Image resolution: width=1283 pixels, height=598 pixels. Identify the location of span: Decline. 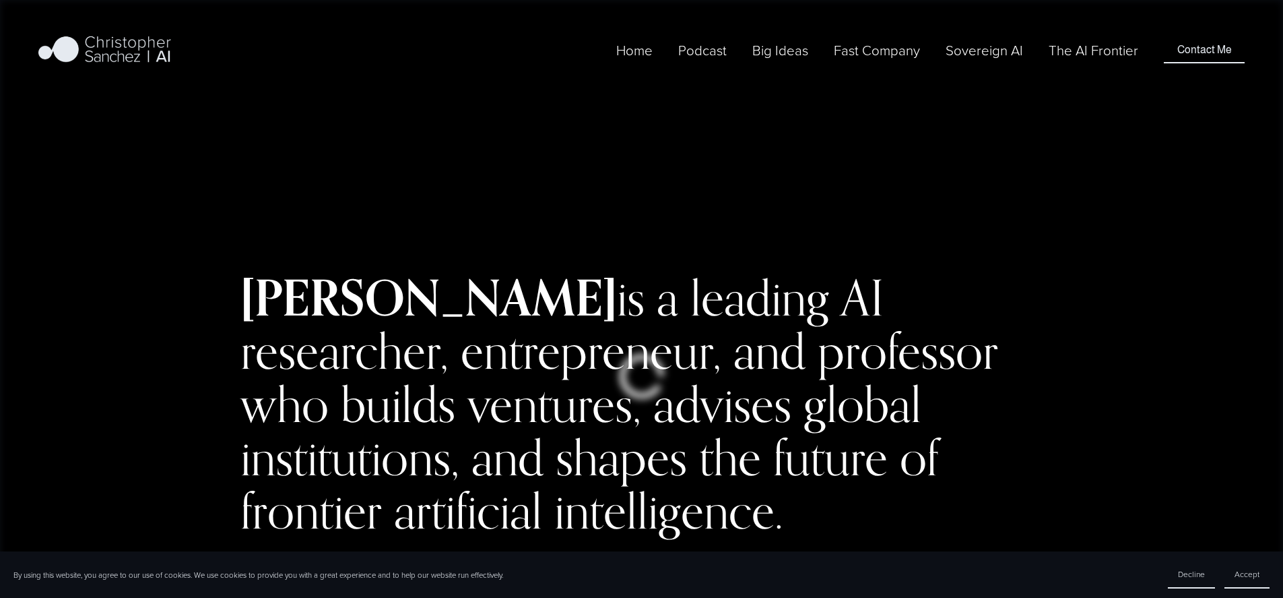
(1192, 573).